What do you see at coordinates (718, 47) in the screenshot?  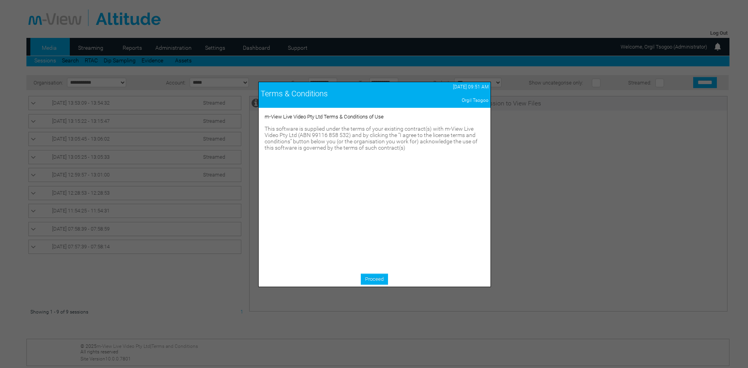 I see `img: bell24.png` at bounding box center [718, 47].